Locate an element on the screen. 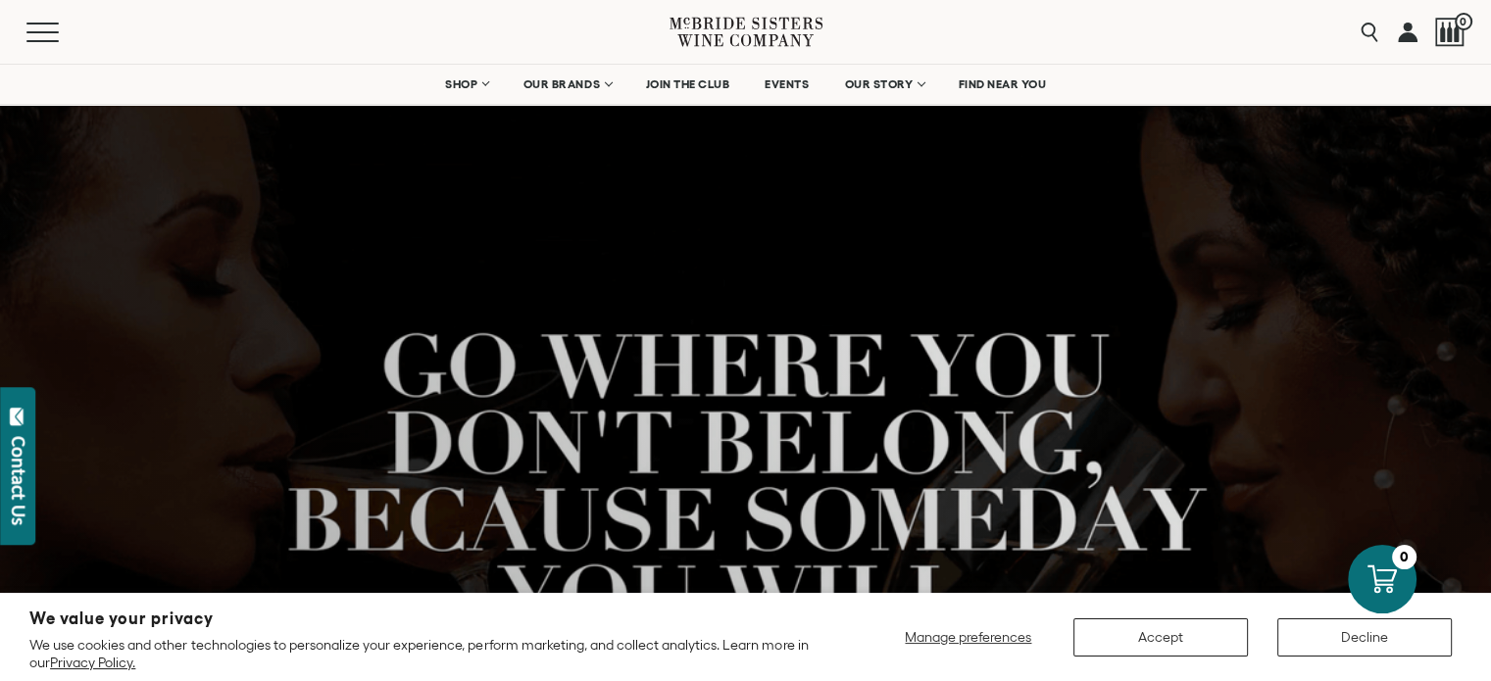  a: EVENTS is located at coordinates (786, 84).